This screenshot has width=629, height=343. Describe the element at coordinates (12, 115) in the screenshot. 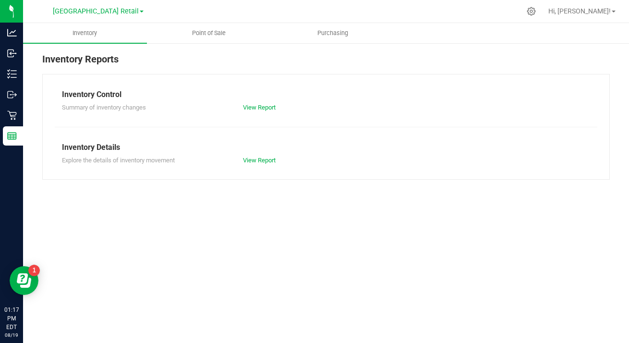

I see `inline-svg: Retail` at that location.